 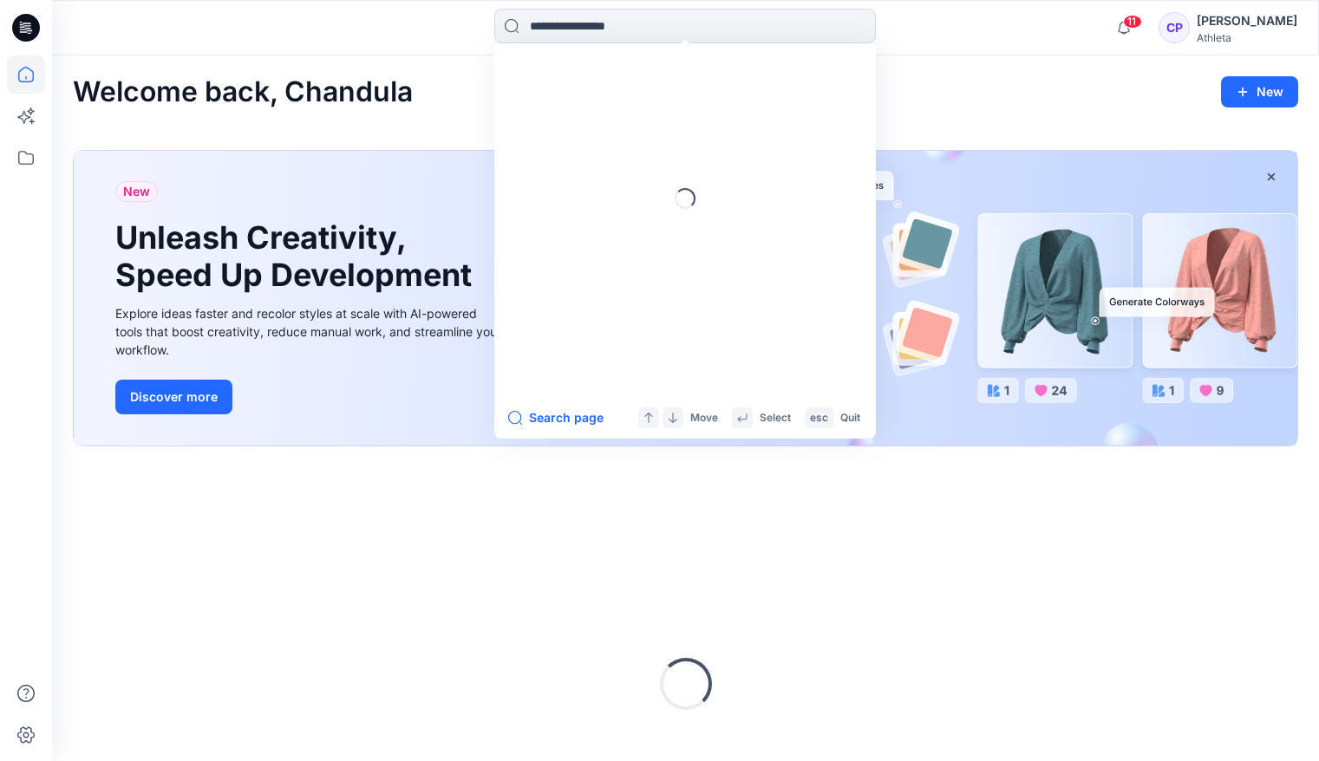 What do you see at coordinates (556, 418) in the screenshot?
I see `a: Search page` at bounding box center [556, 418].